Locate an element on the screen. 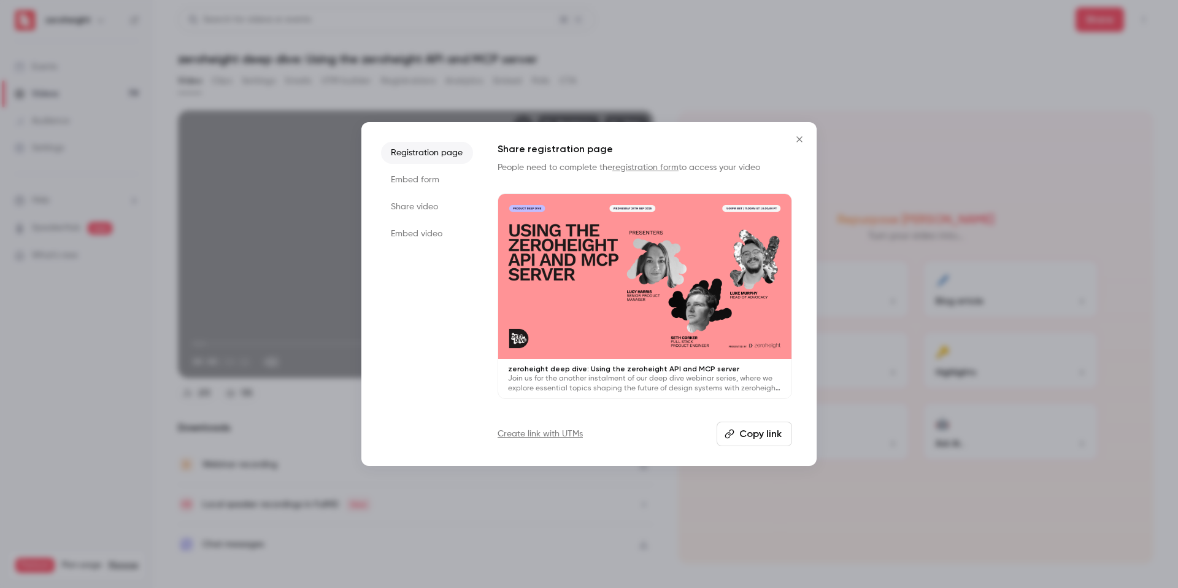 The height and width of the screenshot is (588, 1178). li: Share video is located at coordinates (427, 207).